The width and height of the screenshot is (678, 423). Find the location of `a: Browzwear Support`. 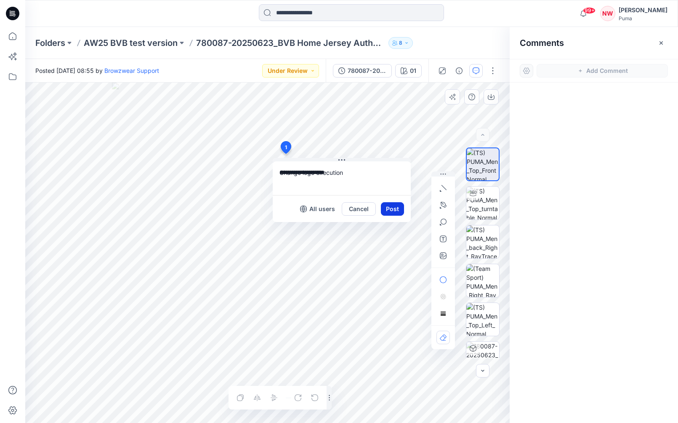

a: Browzwear Support is located at coordinates (132, 70).